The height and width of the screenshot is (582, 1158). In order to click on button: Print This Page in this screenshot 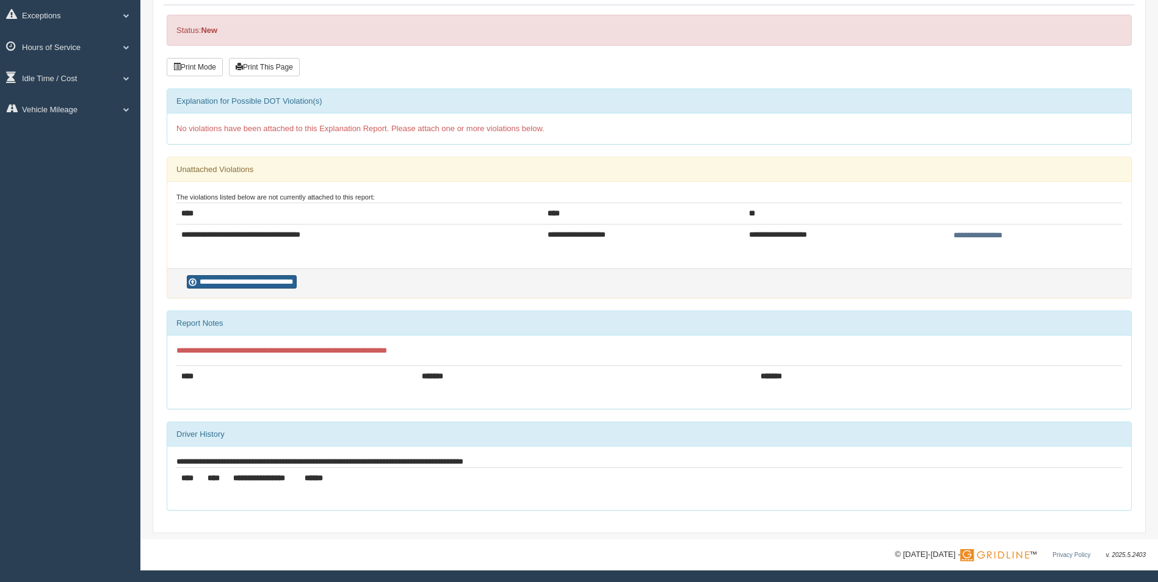, I will do `click(264, 67)`.